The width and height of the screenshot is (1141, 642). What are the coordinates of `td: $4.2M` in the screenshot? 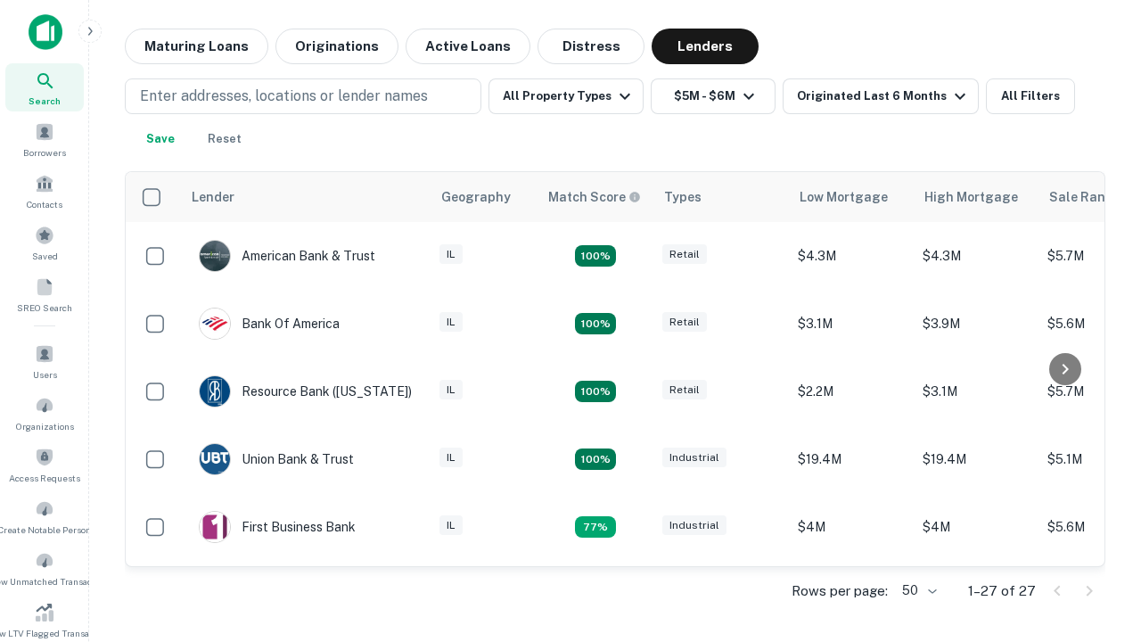 It's located at (976, 595).